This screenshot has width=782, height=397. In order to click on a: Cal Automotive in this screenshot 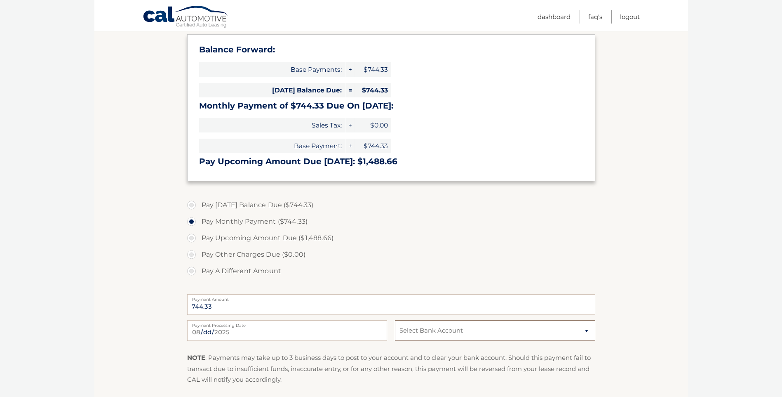, I will do `click(186, 17)`.